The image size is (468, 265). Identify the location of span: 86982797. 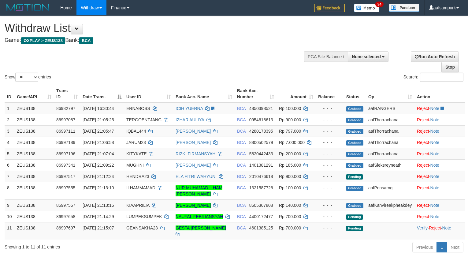
(66, 108).